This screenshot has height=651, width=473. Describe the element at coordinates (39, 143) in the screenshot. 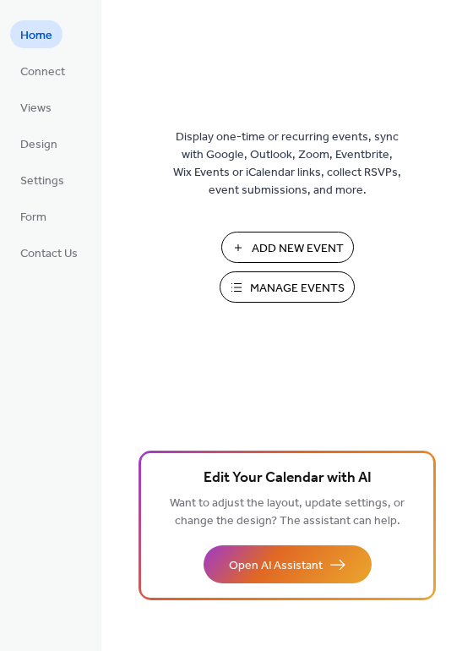

I see `a: Design` at that location.